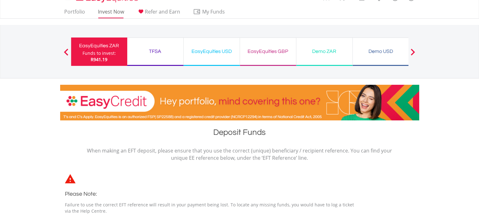 This screenshot has width=479, height=219. Describe the element at coordinates (239, 102) in the screenshot. I see `img: EasyCredit Promotion Banner` at that location.